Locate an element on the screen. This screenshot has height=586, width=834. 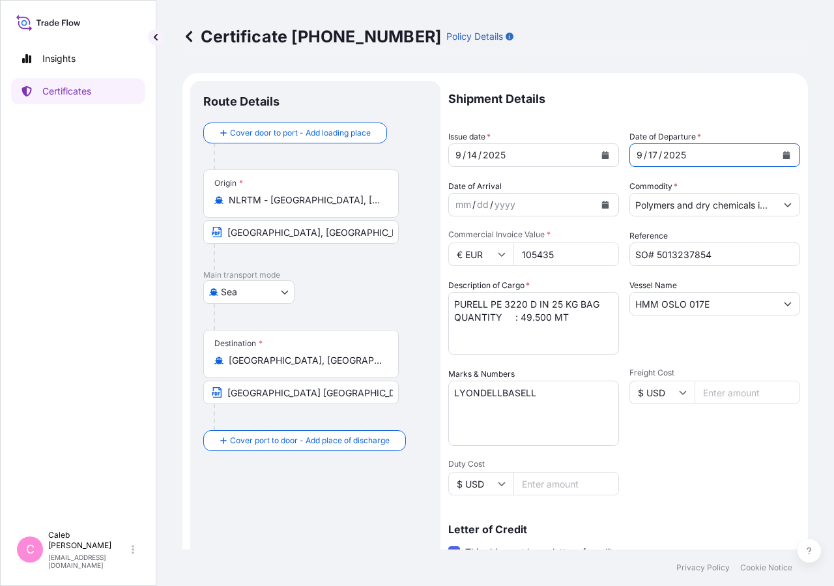
p: Insights is located at coordinates (59, 59).